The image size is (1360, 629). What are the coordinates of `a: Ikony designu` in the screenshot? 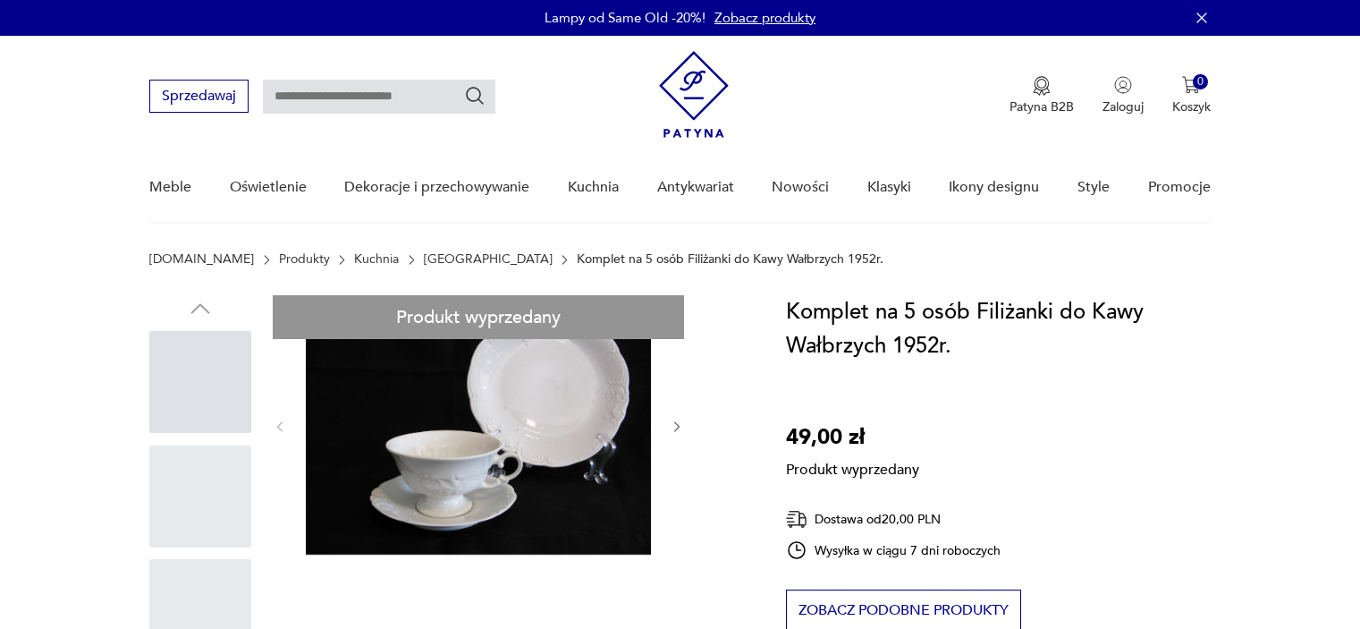 It's located at (993, 187).